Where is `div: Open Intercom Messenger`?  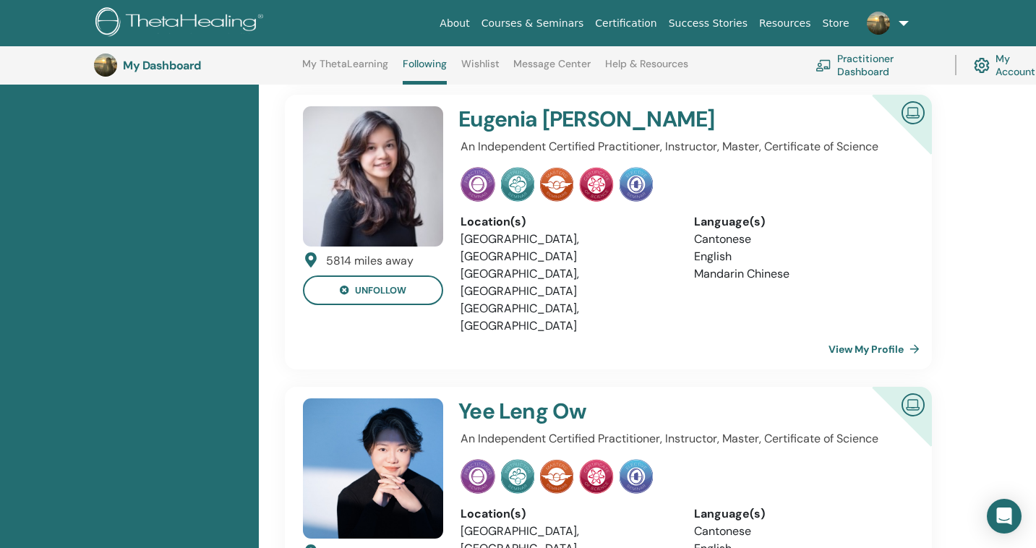
div: Open Intercom Messenger is located at coordinates (1005, 516).